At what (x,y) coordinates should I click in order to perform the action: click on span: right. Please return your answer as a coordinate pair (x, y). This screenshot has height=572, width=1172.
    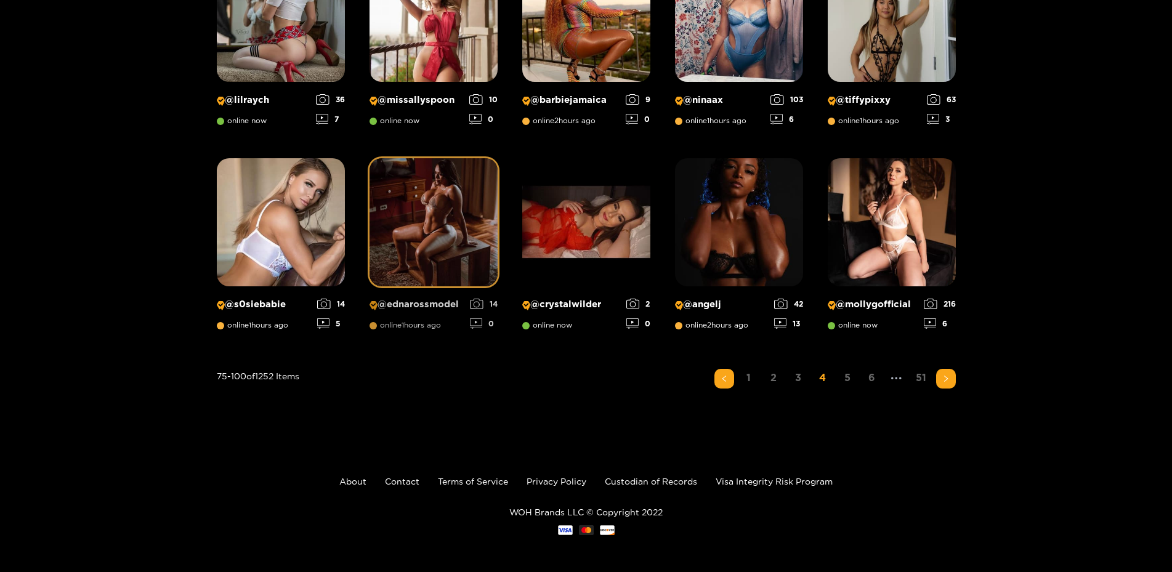
    Looking at the image, I should click on (946, 379).